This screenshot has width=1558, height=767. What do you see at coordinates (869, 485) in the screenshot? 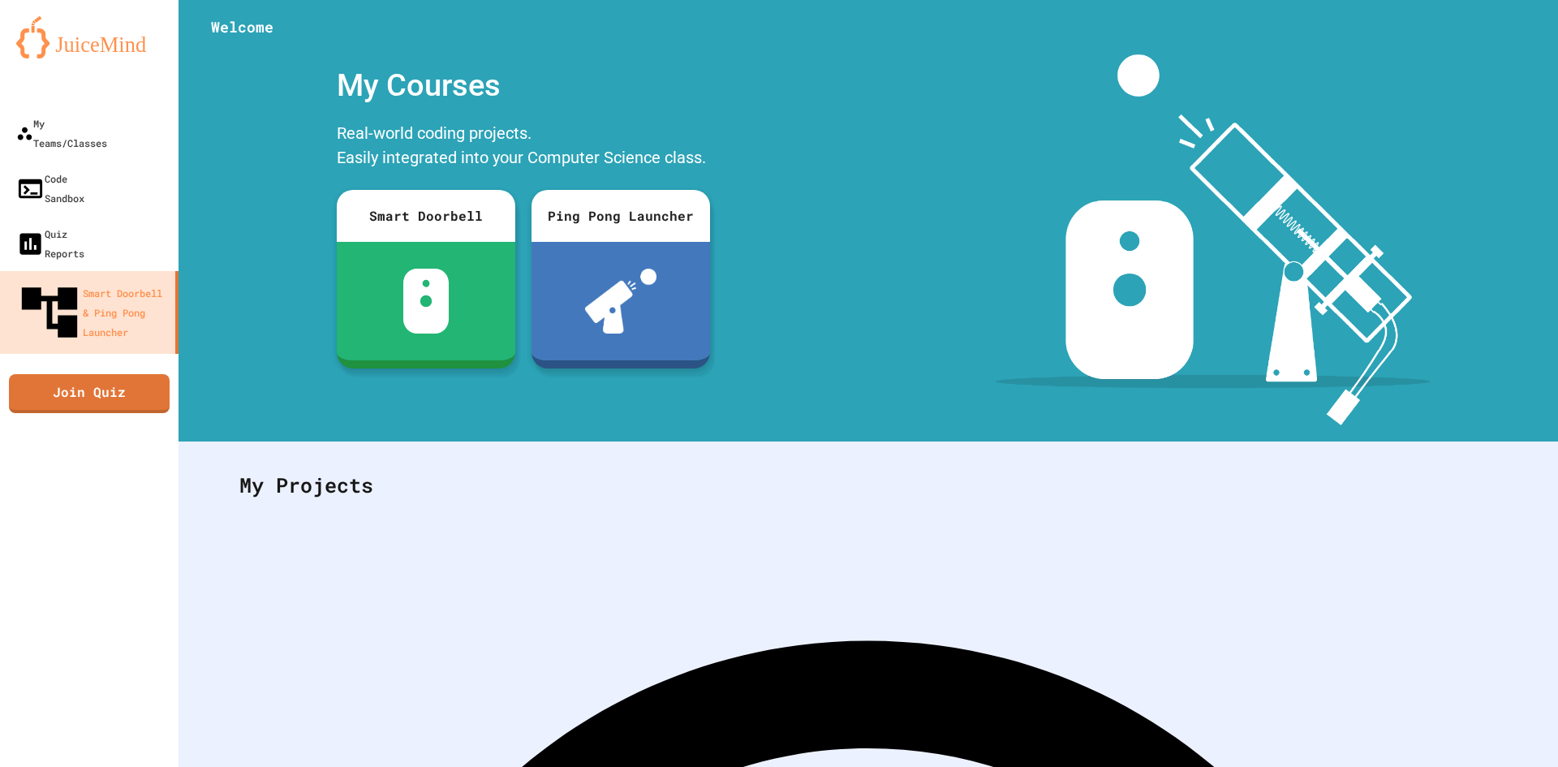
I see `div: My Projects` at bounding box center [869, 485].